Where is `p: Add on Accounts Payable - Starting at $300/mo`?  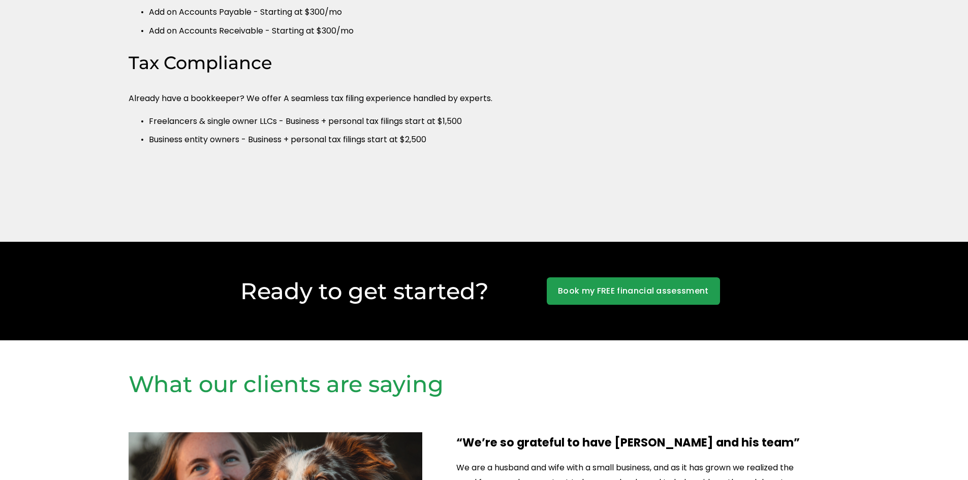
p: Add on Accounts Payable - Starting at $300/mo is located at coordinates (390, 12).